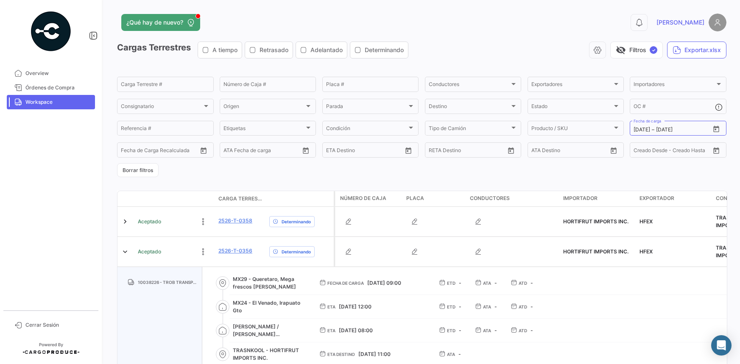 The height and width of the screenshot is (364, 740). Describe the element at coordinates (51, 88) in the screenshot. I see `a: Órdenes de Compra` at that location.